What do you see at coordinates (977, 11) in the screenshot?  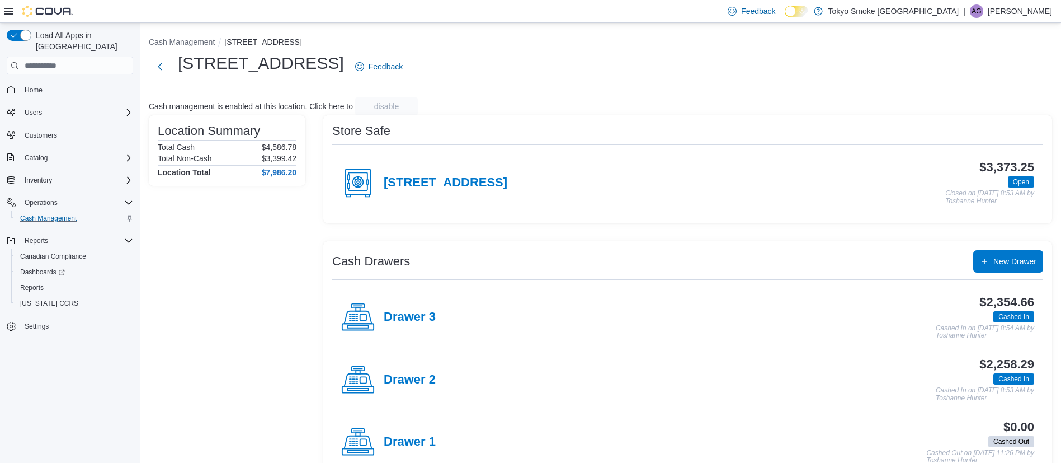 I see `div: Andrea Geater` at bounding box center [977, 11].